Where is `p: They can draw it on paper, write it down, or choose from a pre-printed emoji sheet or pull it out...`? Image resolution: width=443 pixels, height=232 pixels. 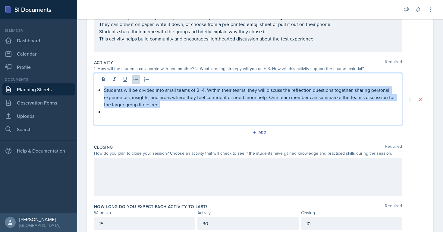 p: They can draw it on paper, write it down, or choose from a pre-printed emoji sheet or pull it out... is located at coordinates (248, 24).